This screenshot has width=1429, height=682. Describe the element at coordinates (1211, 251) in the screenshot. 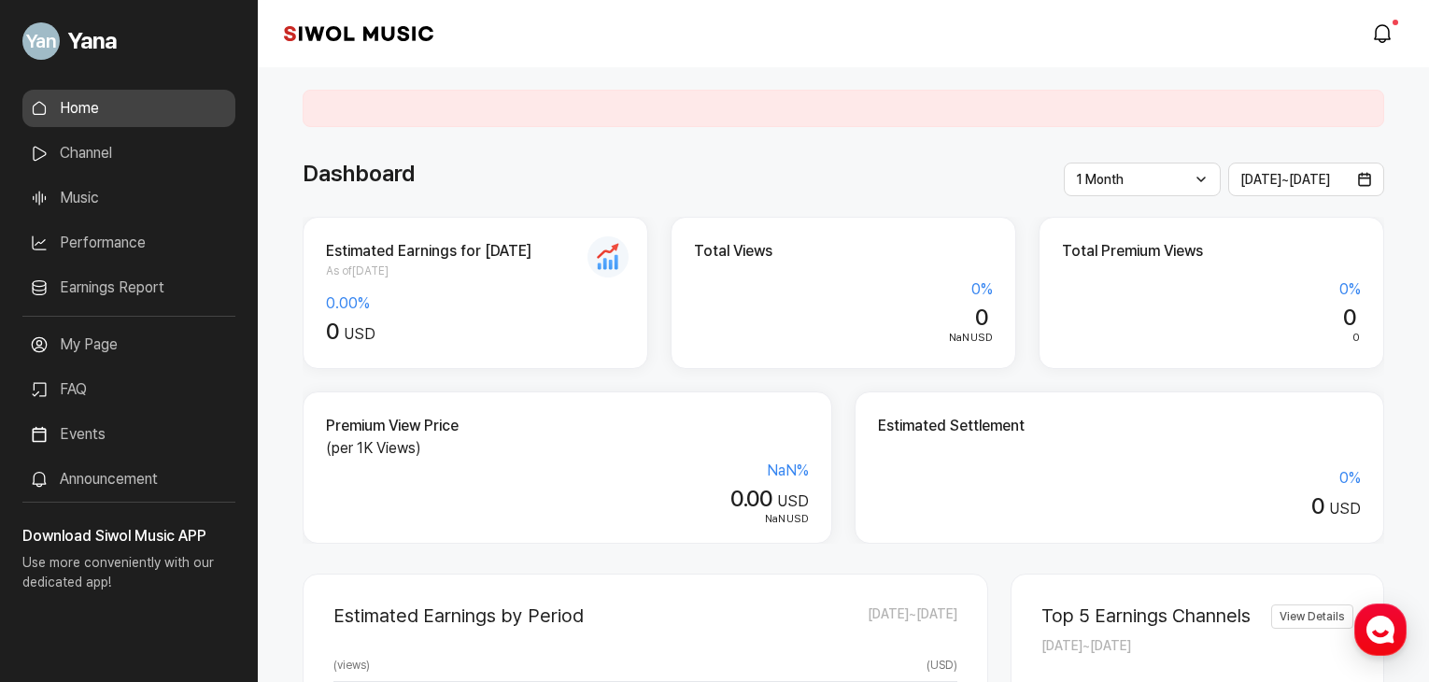

I see `h2: Total Premium Views` at that location.